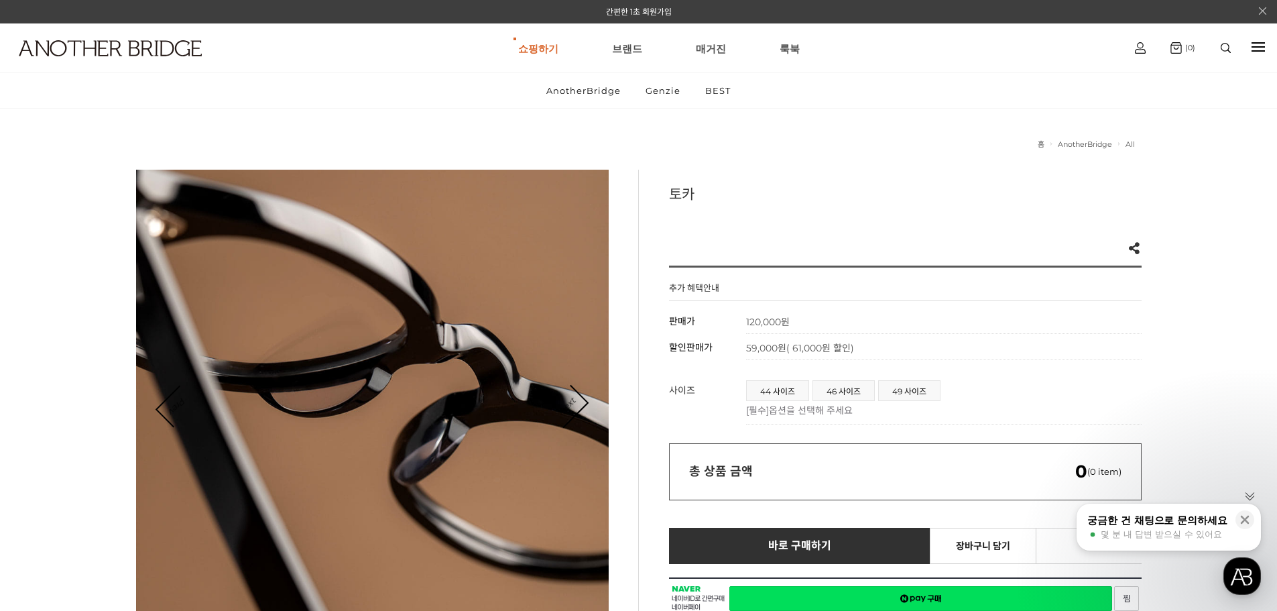  Describe the element at coordinates (983, 546) in the screenshot. I see `a: 장바구니 담기` at that location.